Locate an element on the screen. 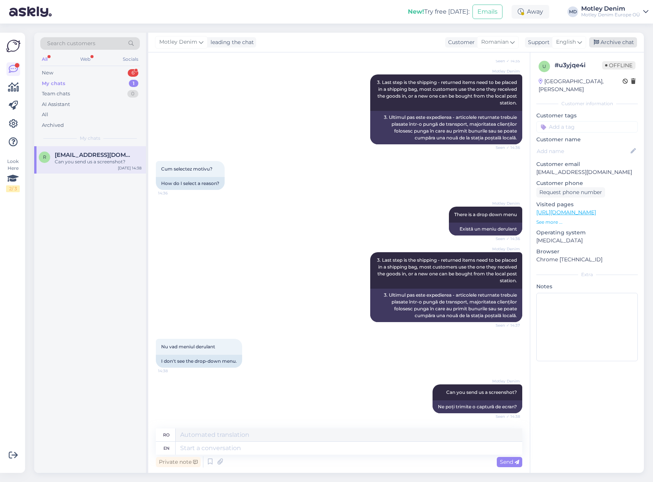  input: Add a tag is located at coordinates (586, 127).